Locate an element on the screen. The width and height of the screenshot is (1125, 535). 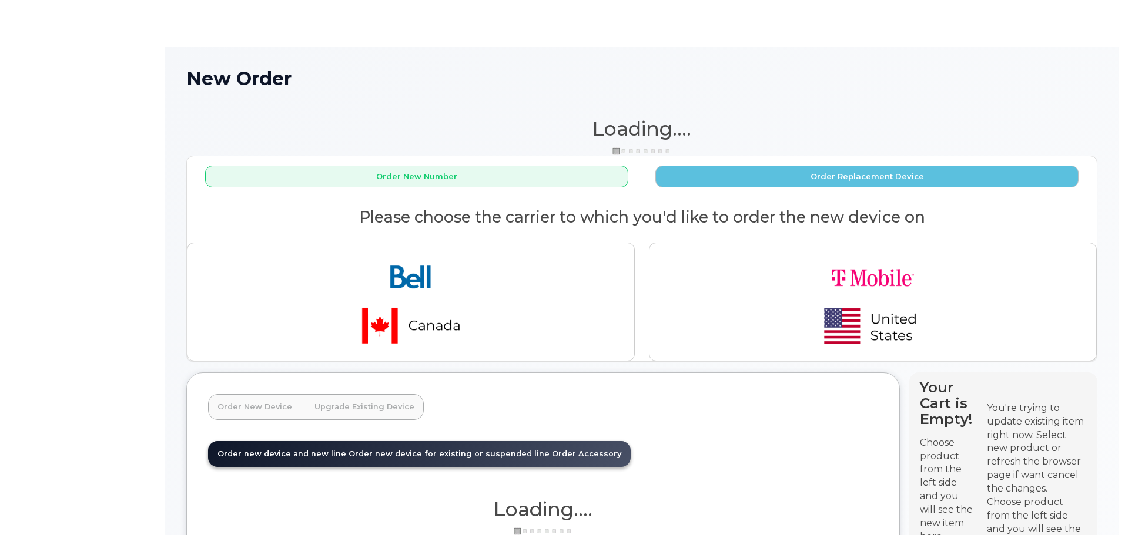
button: Order Replacement Device is located at coordinates (867, 176).